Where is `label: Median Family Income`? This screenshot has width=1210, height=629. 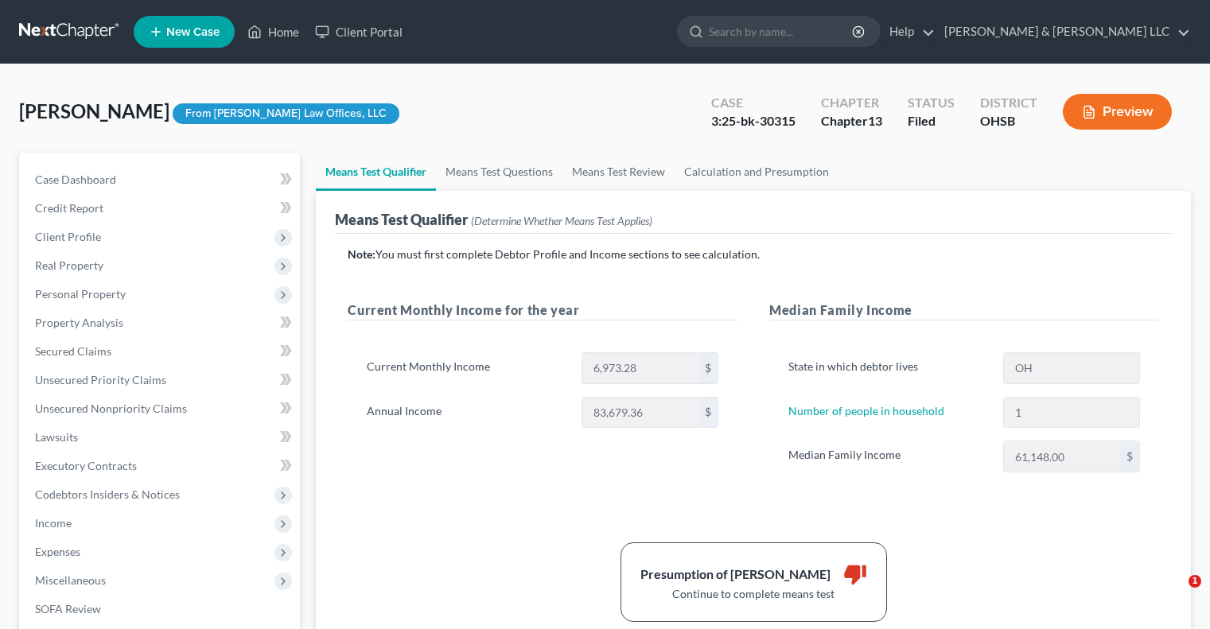
label: Median Family Income is located at coordinates (887, 456).